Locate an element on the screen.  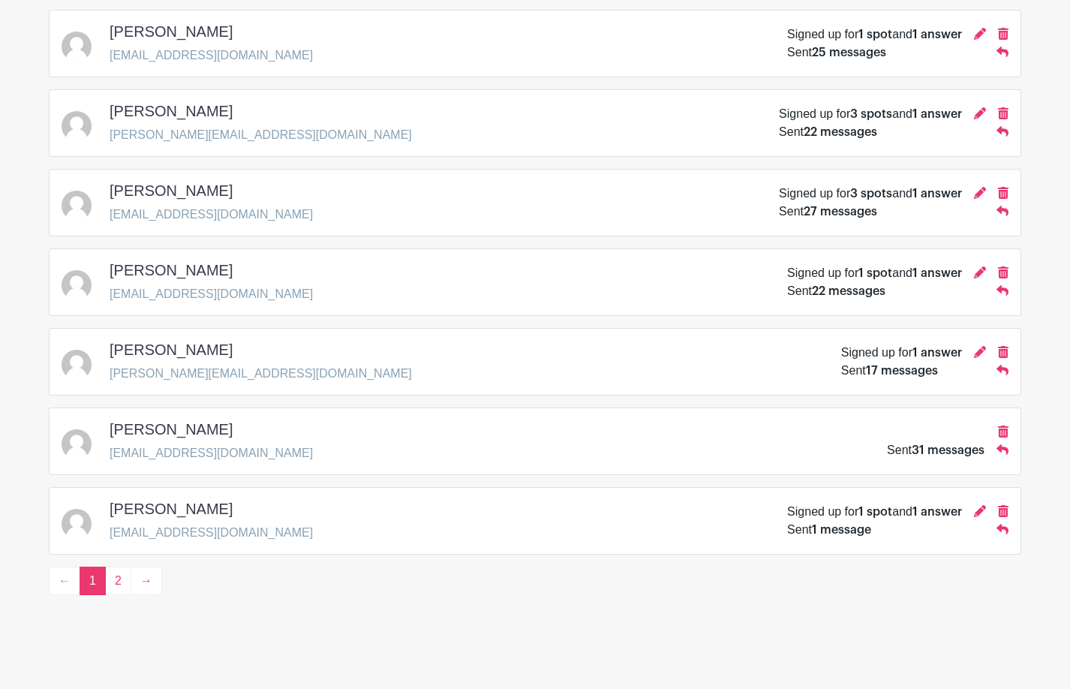
span: 1 is located at coordinates (92, 581).